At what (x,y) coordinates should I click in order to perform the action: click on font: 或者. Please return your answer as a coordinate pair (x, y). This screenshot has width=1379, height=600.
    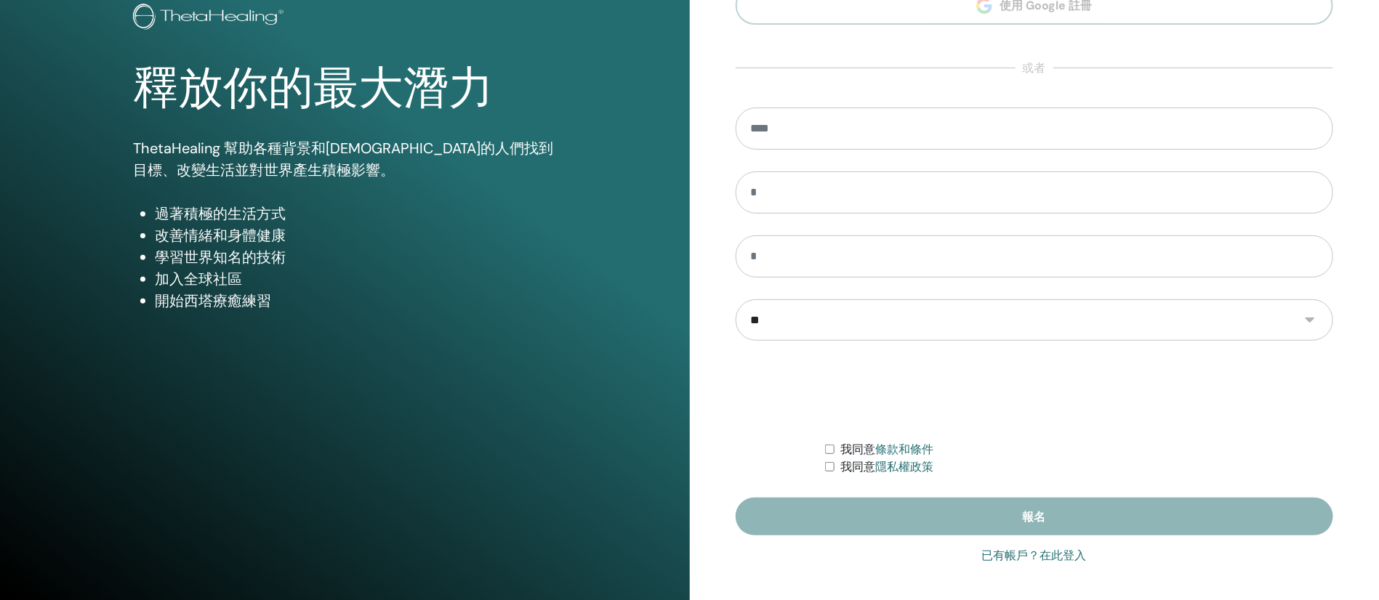
    Looking at the image, I should click on (1034, 68).